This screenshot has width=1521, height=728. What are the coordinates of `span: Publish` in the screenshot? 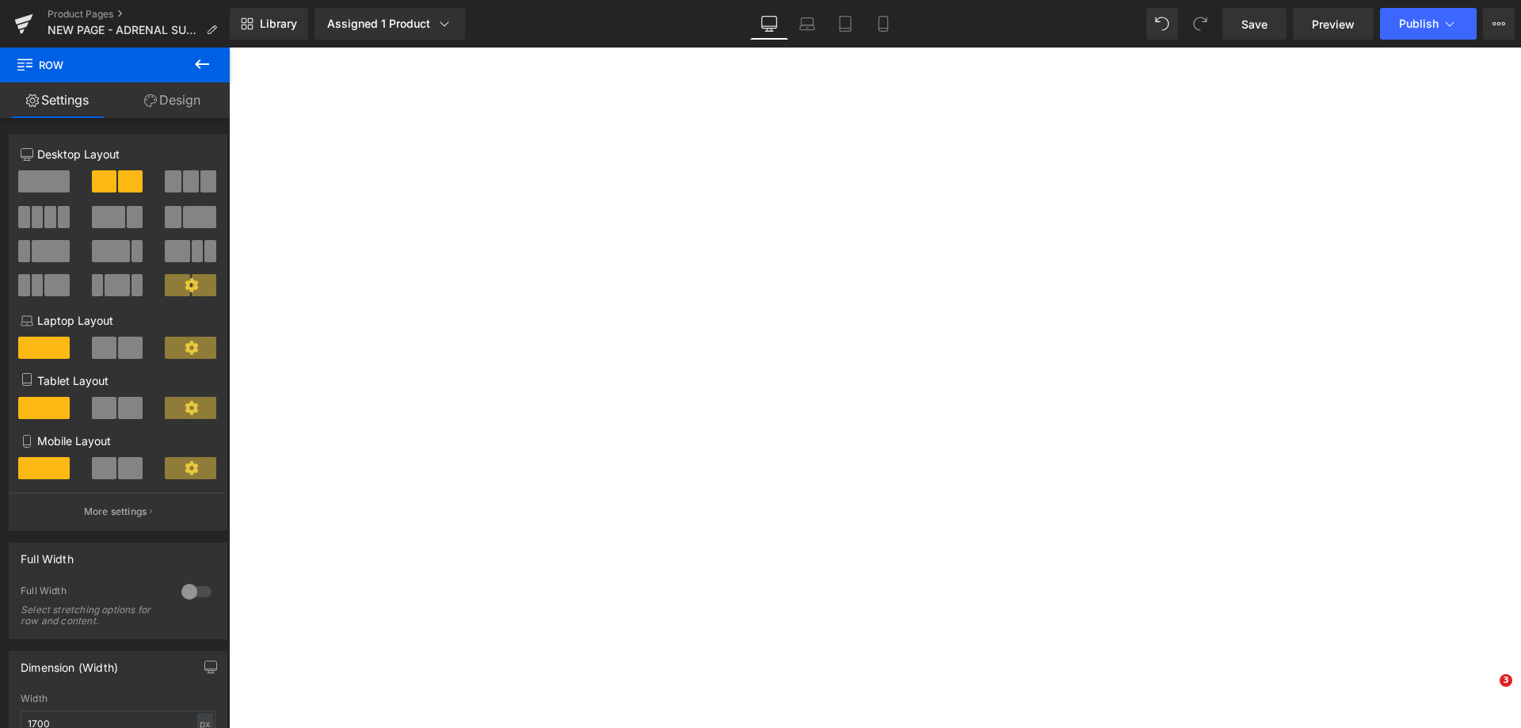 It's located at (1418, 24).